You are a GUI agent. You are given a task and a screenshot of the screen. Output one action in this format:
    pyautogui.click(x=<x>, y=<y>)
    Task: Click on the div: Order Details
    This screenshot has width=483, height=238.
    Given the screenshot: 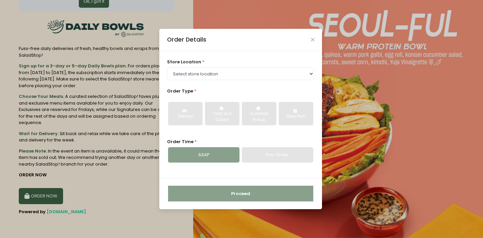 What is the action you would take?
    pyautogui.click(x=186, y=40)
    